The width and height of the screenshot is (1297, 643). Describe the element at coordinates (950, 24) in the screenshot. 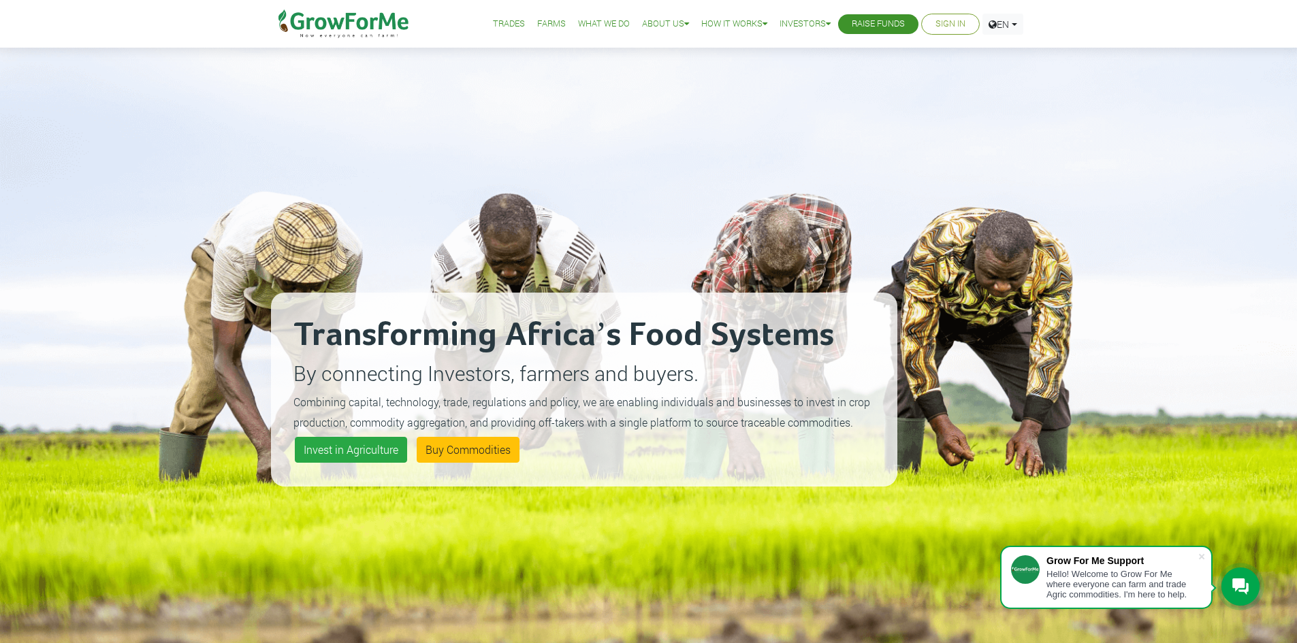

I see `a: Sign In` at that location.